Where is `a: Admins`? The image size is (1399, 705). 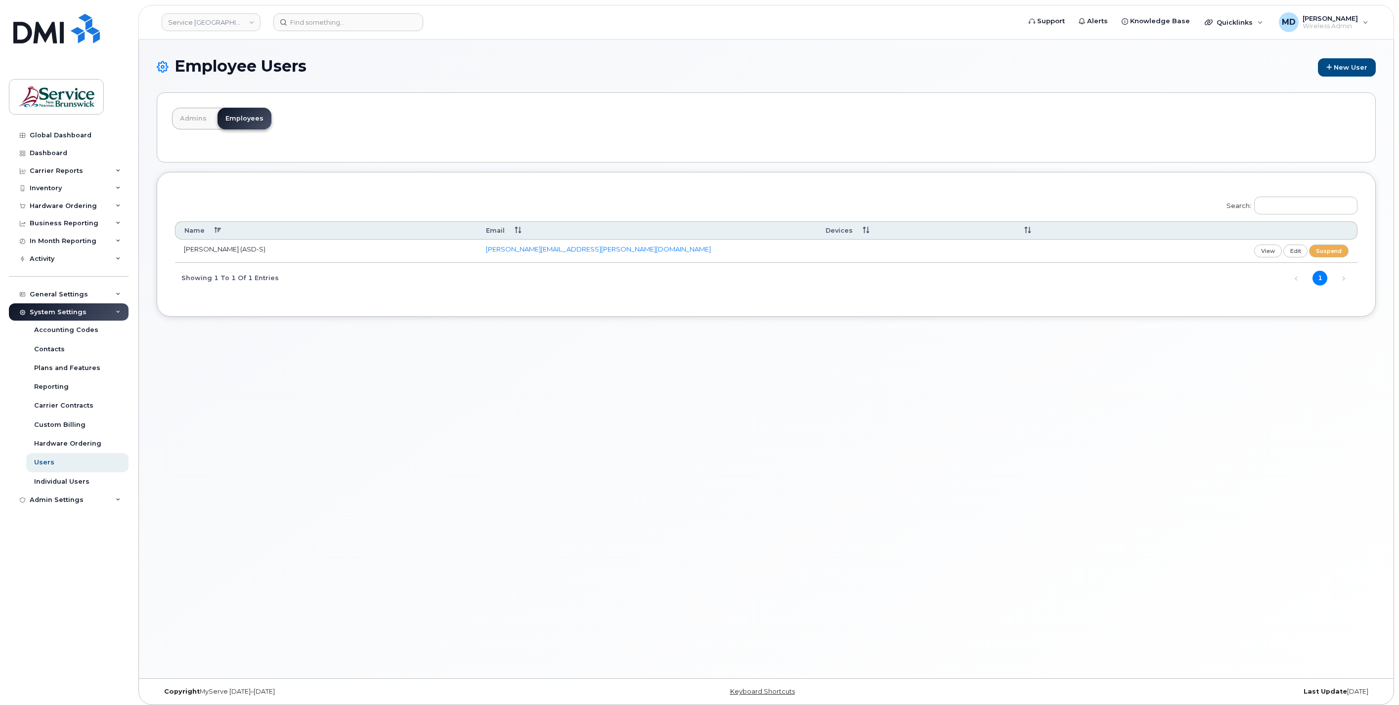
a: Admins is located at coordinates (193, 119).